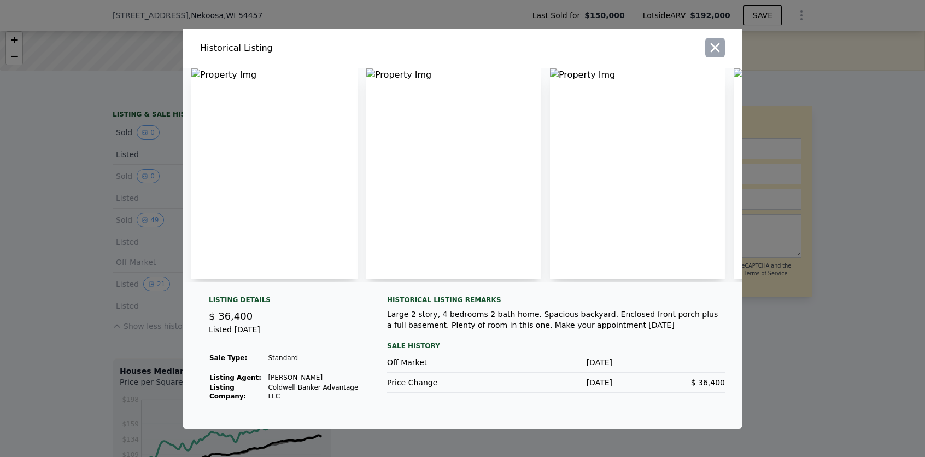  What do you see at coordinates (444, 382) in the screenshot?
I see `div: Price Change` at bounding box center [444, 382].